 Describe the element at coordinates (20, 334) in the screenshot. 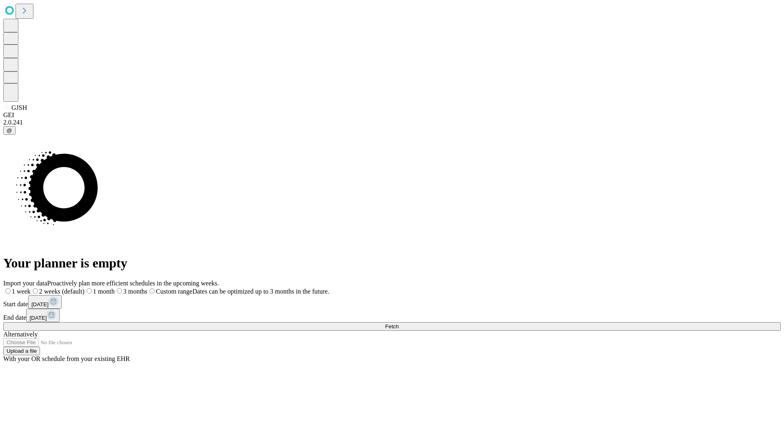

I see `span: Alternatively` at that location.